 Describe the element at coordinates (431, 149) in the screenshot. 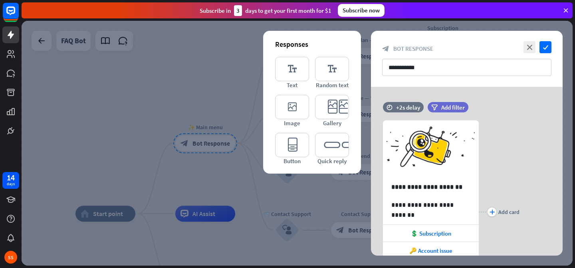

I see `img: preview` at that location.